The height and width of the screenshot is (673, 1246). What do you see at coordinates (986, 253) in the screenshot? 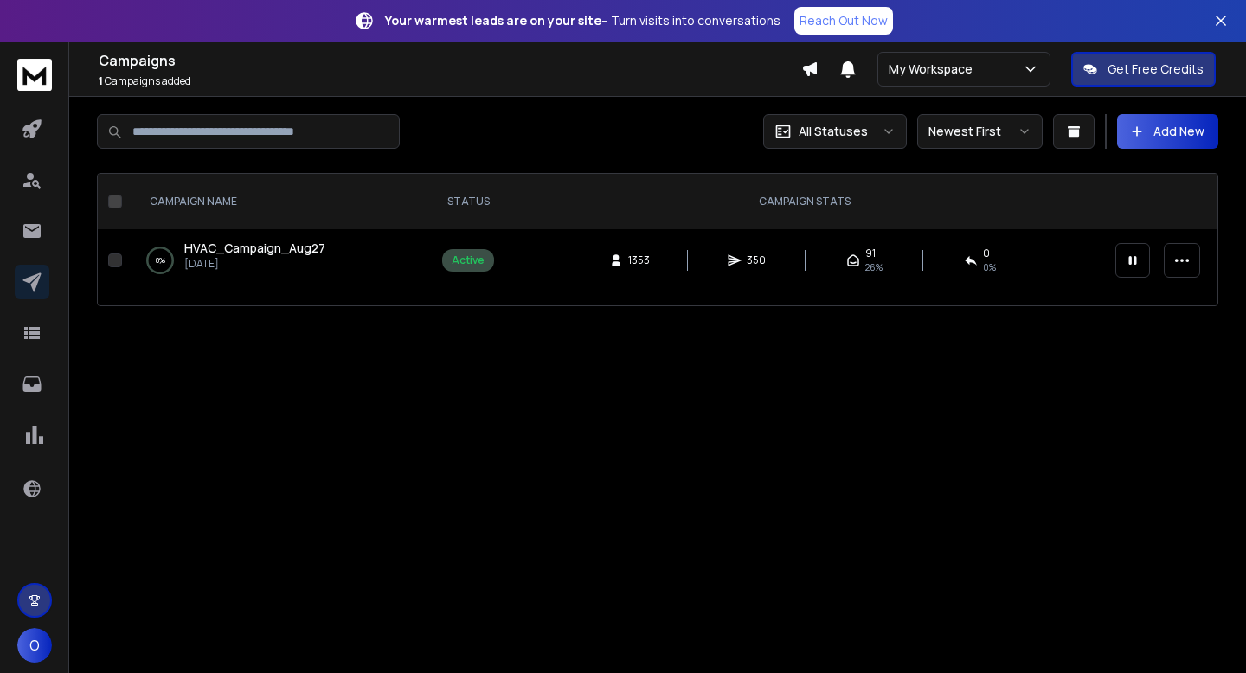
I see `span: 0` at bounding box center [986, 253].